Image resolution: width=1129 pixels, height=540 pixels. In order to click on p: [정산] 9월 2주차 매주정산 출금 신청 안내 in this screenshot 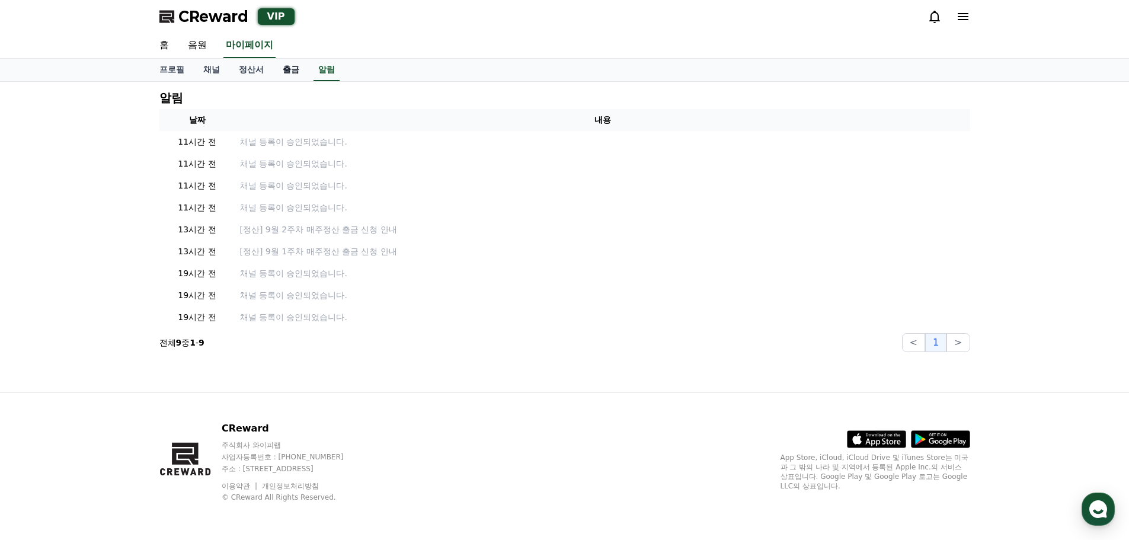, I will do `click(603, 229)`.